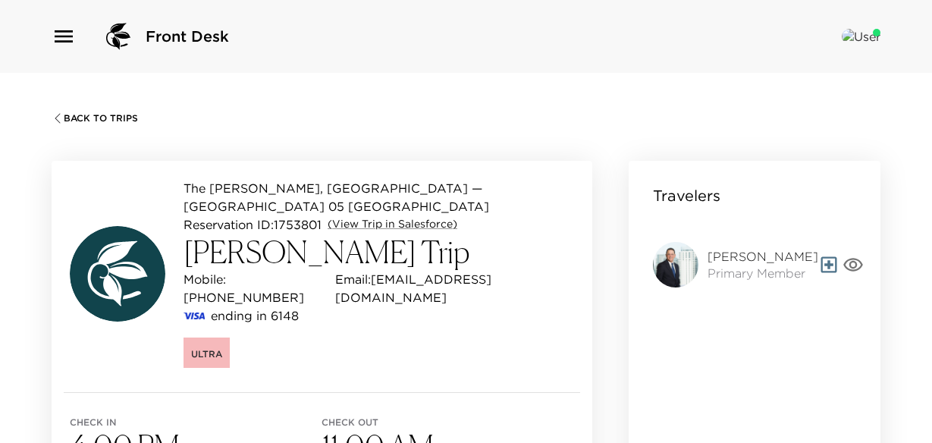  I want to click on img: logo, so click(118, 36).